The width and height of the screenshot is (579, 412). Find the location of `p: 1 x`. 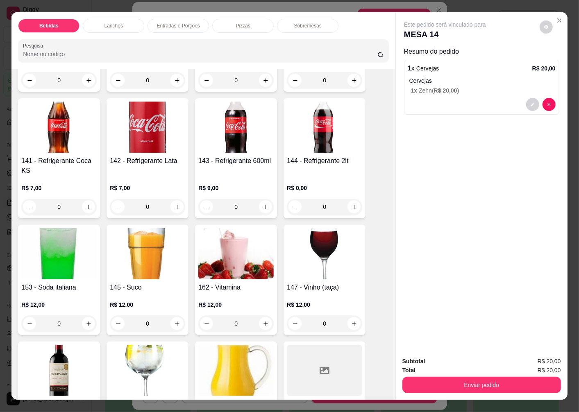

p: 1 x is located at coordinates (423, 68).